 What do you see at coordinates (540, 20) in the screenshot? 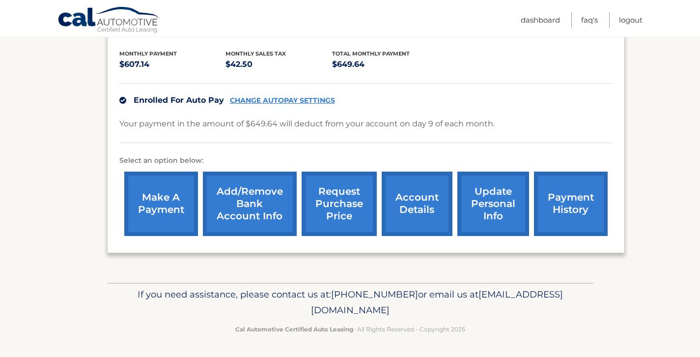
I see `a: Dashboard` at bounding box center [540, 20].